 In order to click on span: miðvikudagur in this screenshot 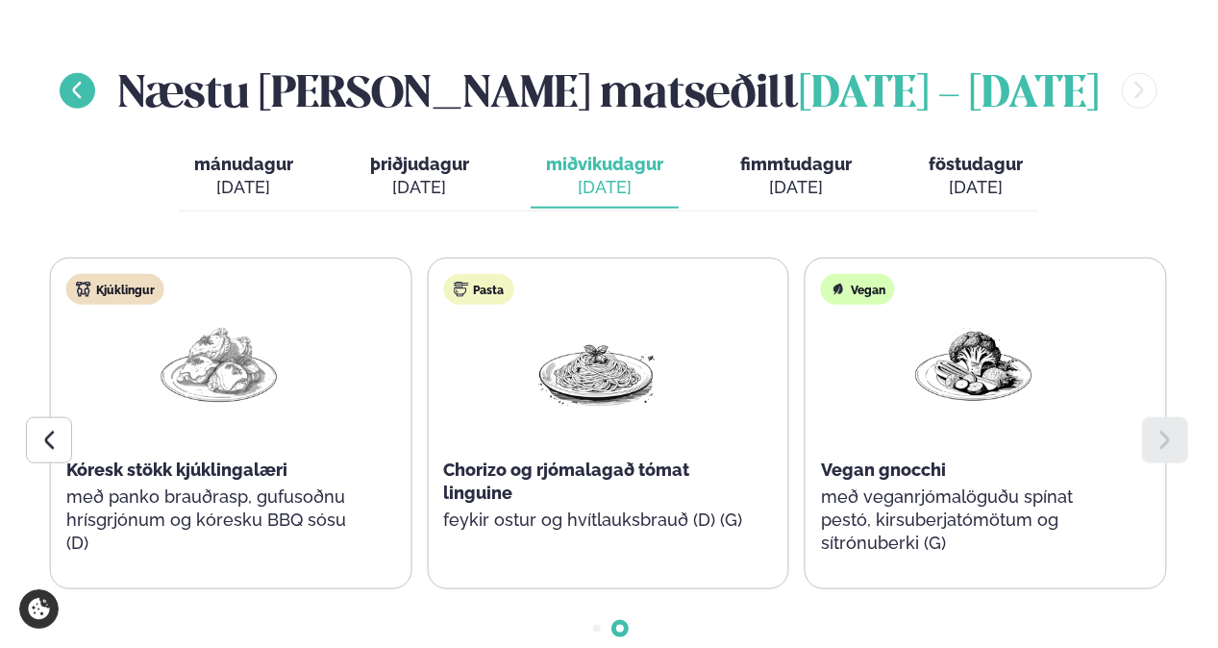, I will do `click(605, 163)`.